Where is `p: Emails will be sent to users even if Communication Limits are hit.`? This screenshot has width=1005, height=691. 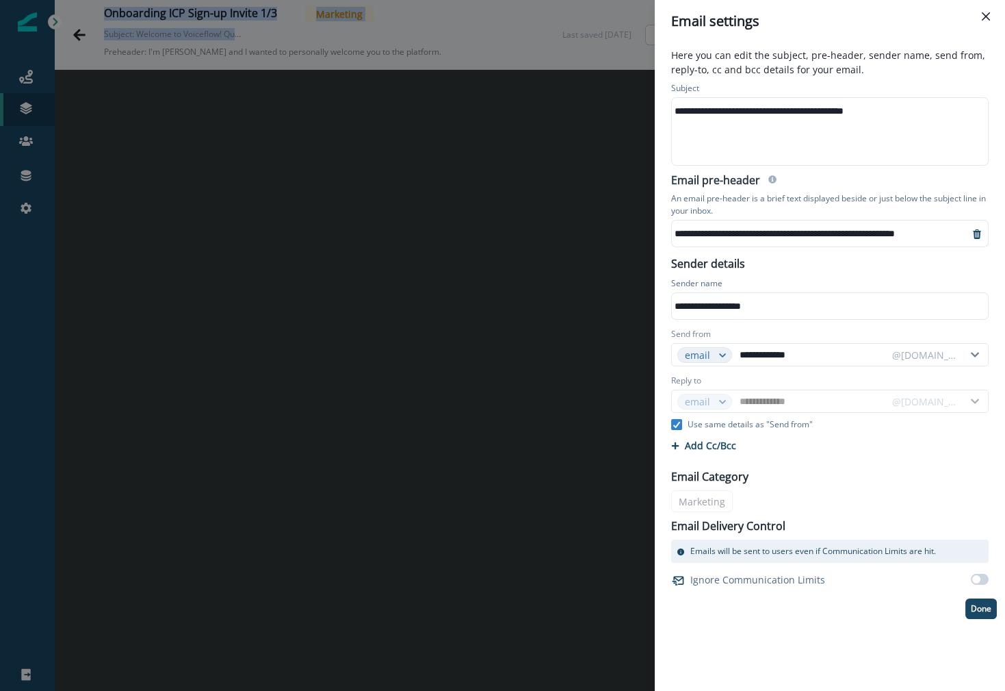
p: Emails will be sent to users even if Communication Limits are hit. is located at coordinates (813, 551).